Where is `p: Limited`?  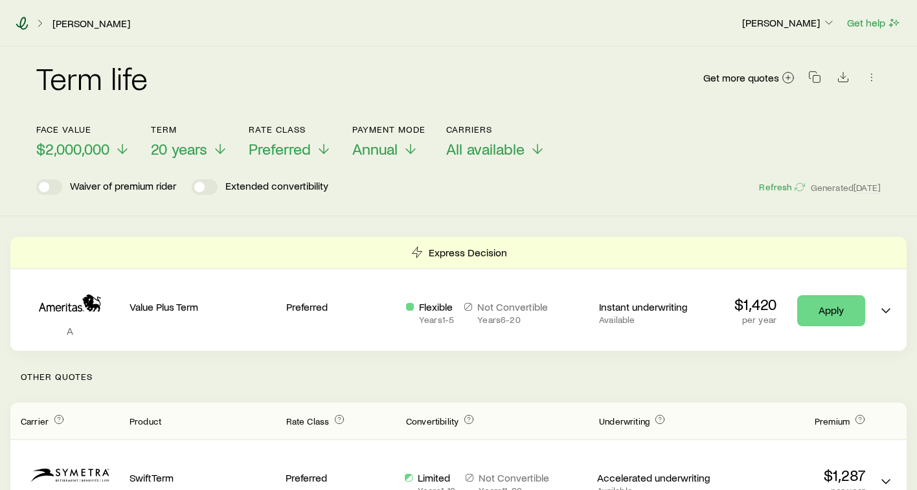 p: Limited is located at coordinates (437, 478).